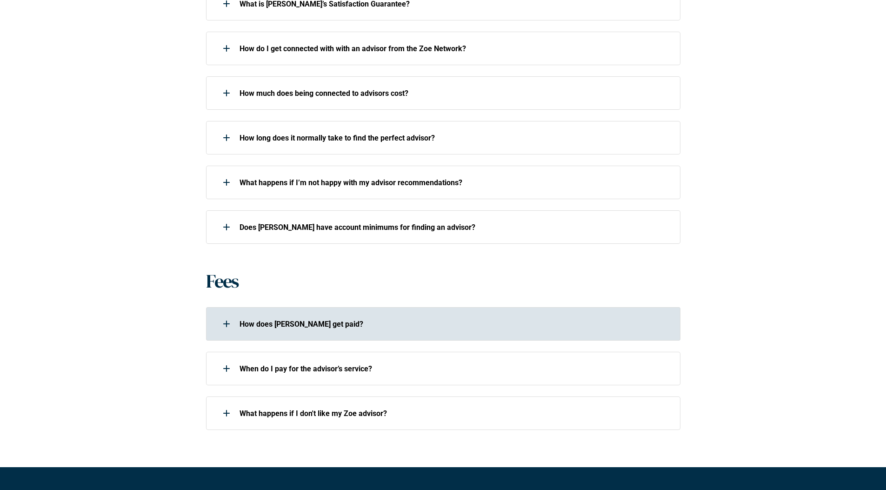 Image resolution: width=886 pixels, height=490 pixels. I want to click on p: How much does being connected to advisors cost?, so click(454, 93).